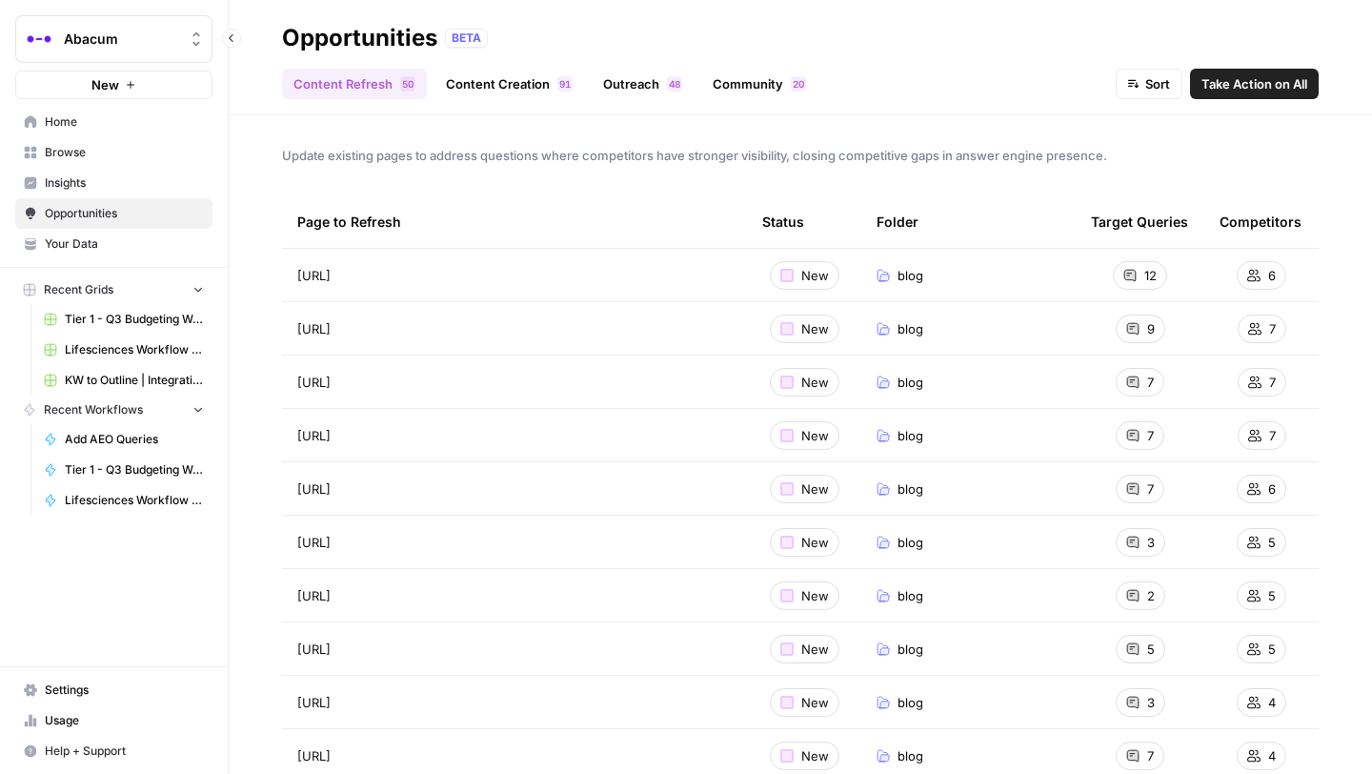  What do you see at coordinates (93, 410) in the screenshot?
I see `span: Recent Workflows` at bounding box center [93, 410].